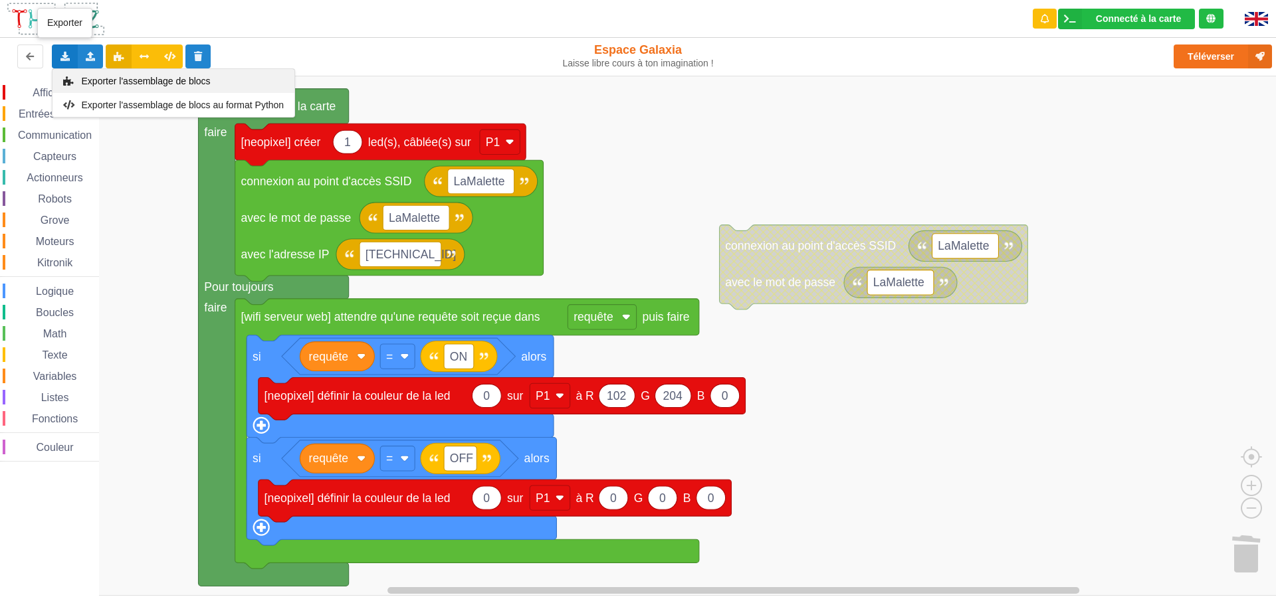 Image resolution: width=1276 pixels, height=605 pixels. Describe the element at coordinates (239, 287) in the screenshot. I see `text: Pour toujours` at that location.